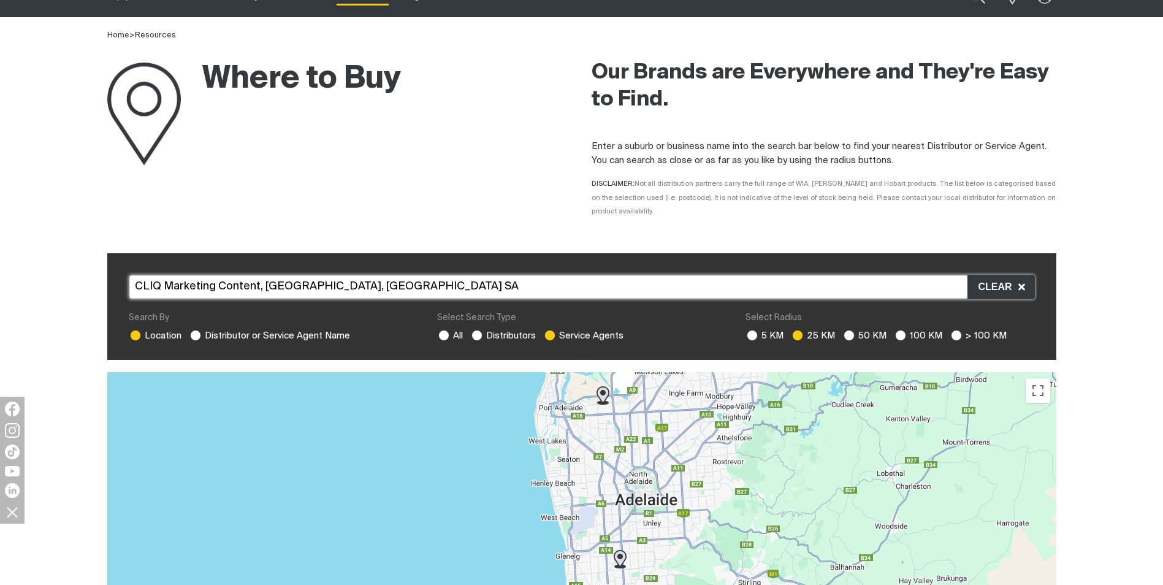 This screenshot has height=585, width=1163. Describe the element at coordinates (12, 452) in the screenshot. I see `img: TikTok` at that location.